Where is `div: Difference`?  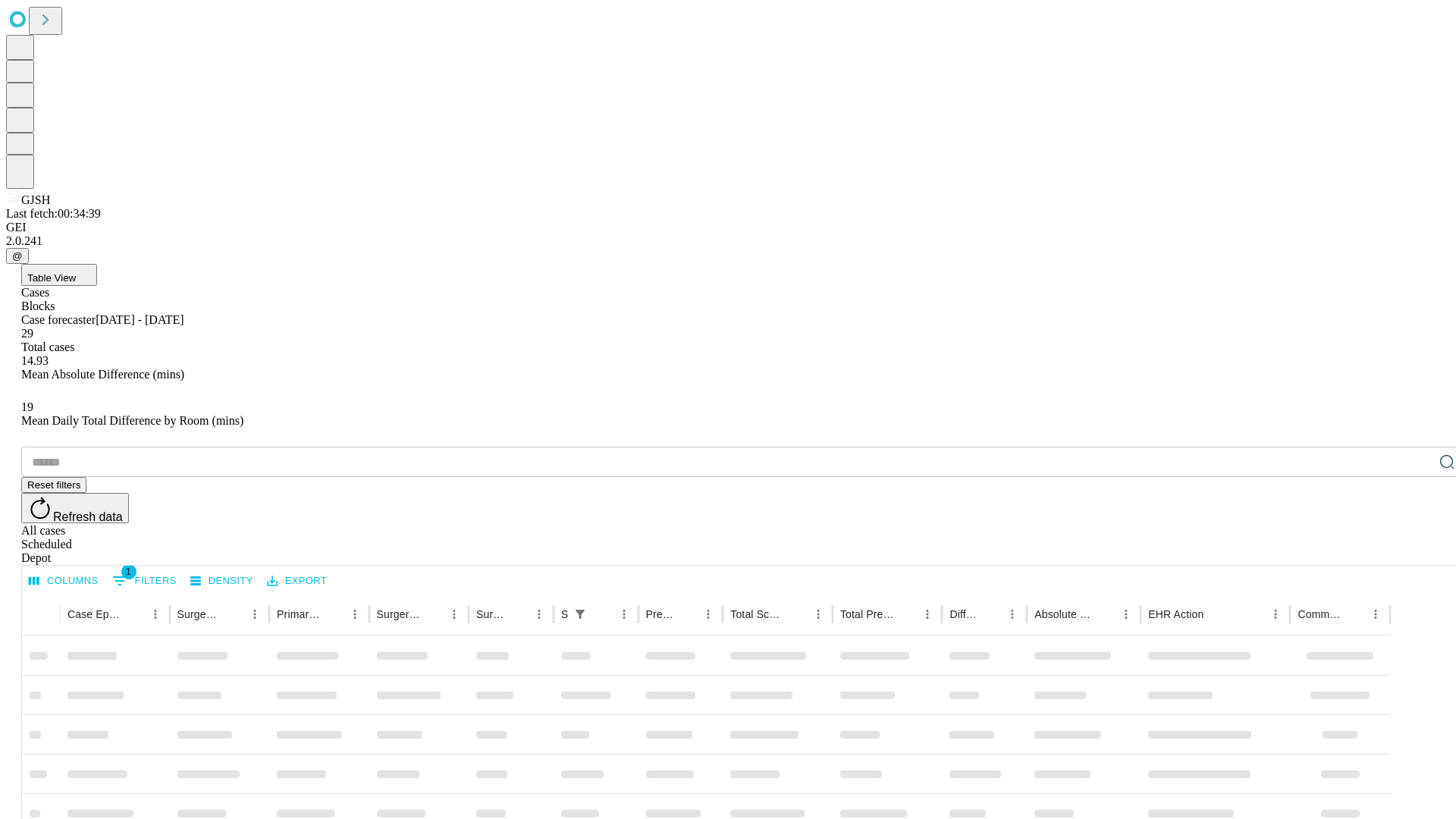 div: Difference is located at coordinates (964, 614).